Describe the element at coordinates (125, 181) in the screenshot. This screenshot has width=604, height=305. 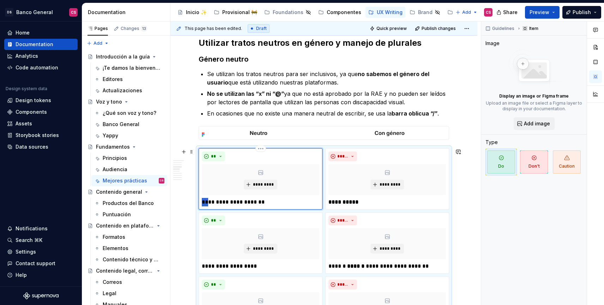
I see `div: Mejores prácticas` at that location.